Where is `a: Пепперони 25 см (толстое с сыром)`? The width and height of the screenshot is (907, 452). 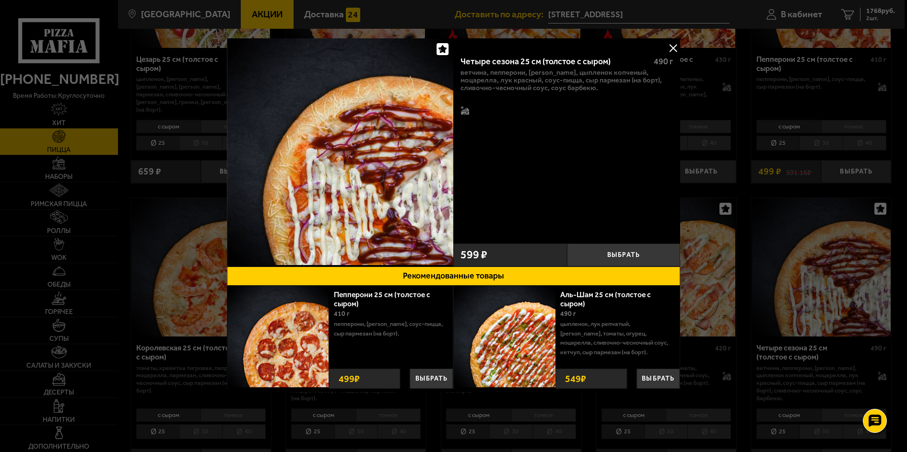 a: Пепперони 25 см (толстое с сыром) is located at coordinates (382, 299).